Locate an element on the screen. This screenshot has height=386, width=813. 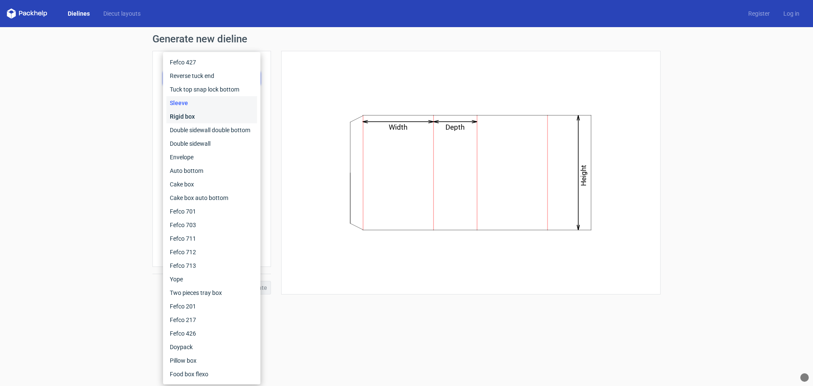
div: Food box flexo is located at coordinates (212, 374).